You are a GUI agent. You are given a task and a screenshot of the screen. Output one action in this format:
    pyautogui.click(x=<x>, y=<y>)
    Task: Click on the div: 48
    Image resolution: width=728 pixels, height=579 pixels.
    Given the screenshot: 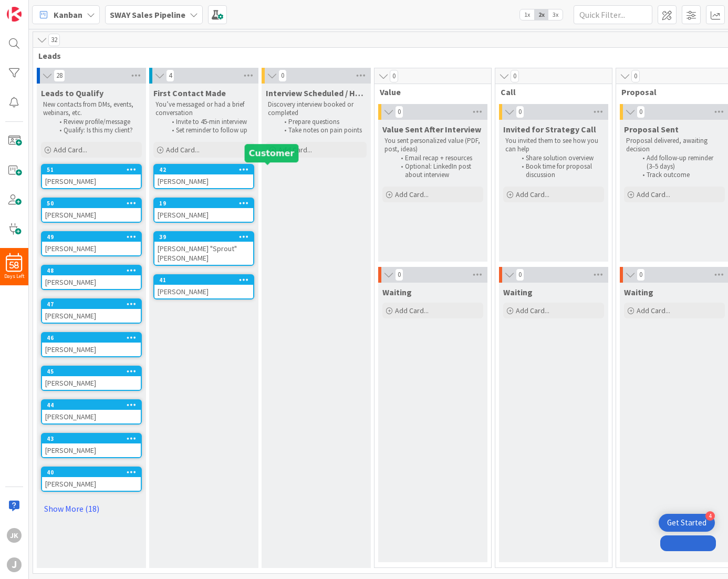 What is the action you would take?
    pyautogui.click(x=93, y=270)
    